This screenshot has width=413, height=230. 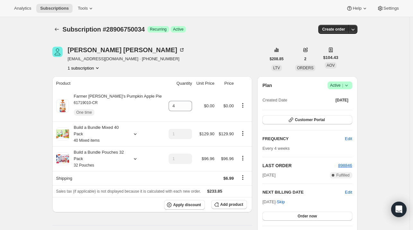 What do you see at coordinates (331, 65) in the screenshot?
I see `span: AOV` at bounding box center [331, 65].